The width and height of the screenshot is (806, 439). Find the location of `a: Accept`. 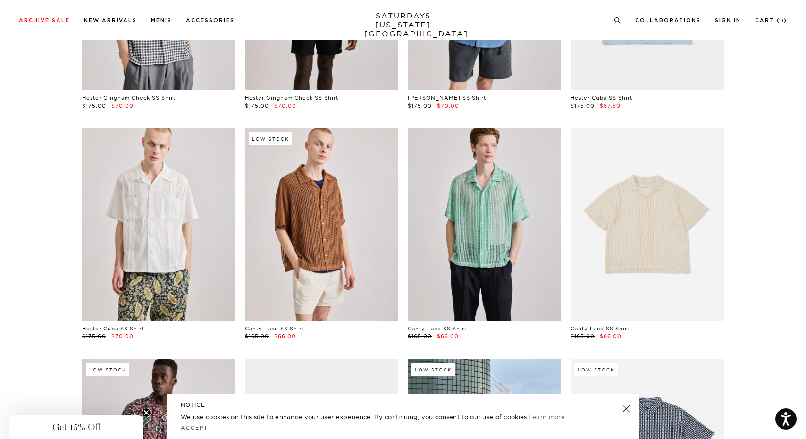

a: Accept is located at coordinates (194, 428).